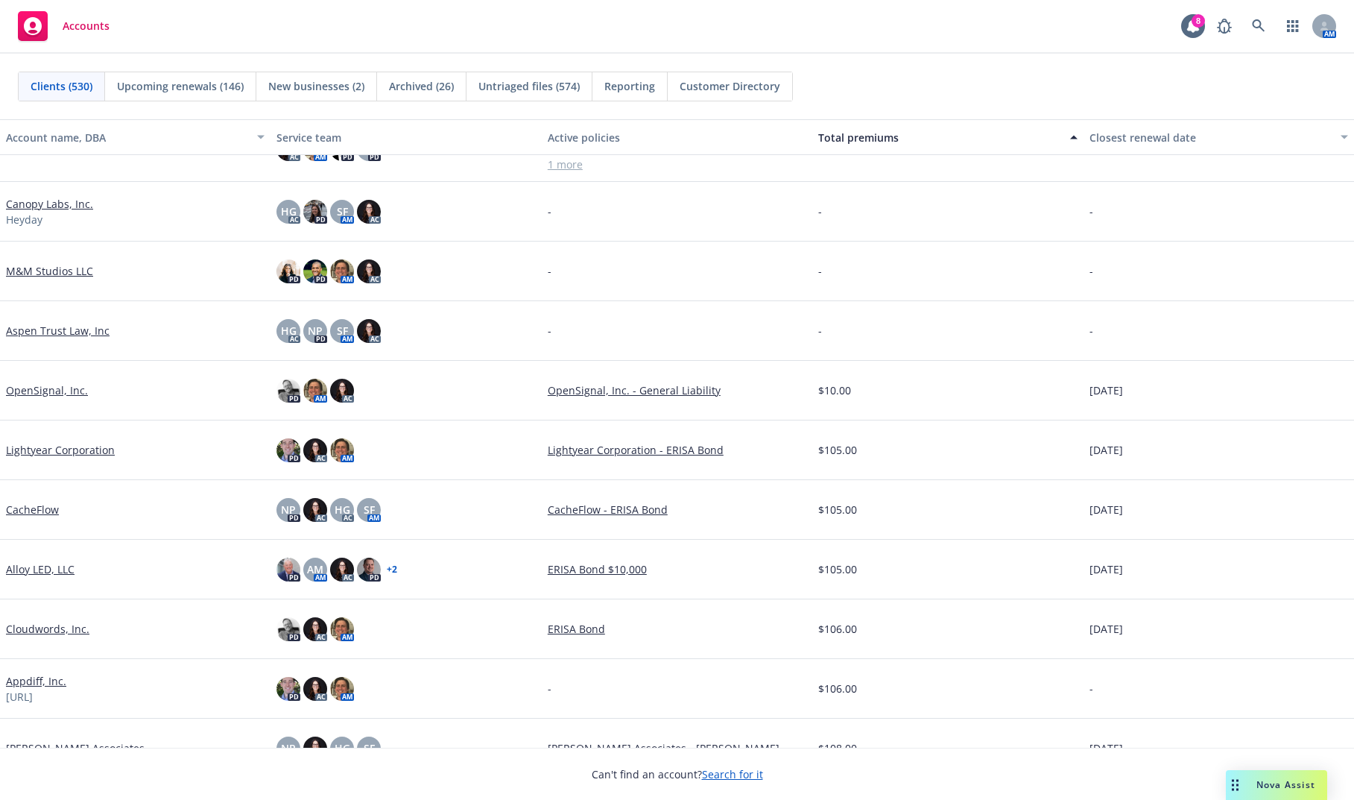  What do you see at coordinates (315, 569) in the screenshot?
I see `span: AM` at bounding box center [315, 569].